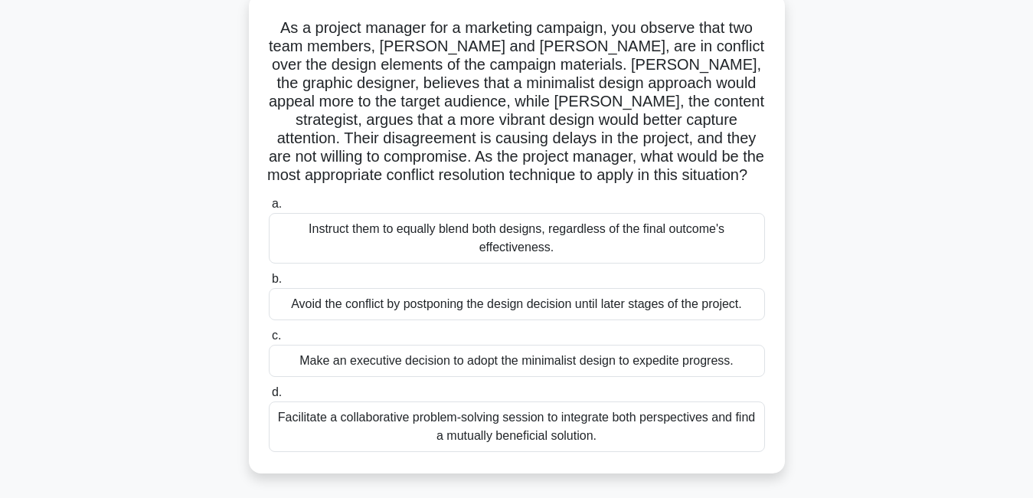 Image resolution: width=1033 pixels, height=498 pixels. I want to click on span: d., so click(277, 391).